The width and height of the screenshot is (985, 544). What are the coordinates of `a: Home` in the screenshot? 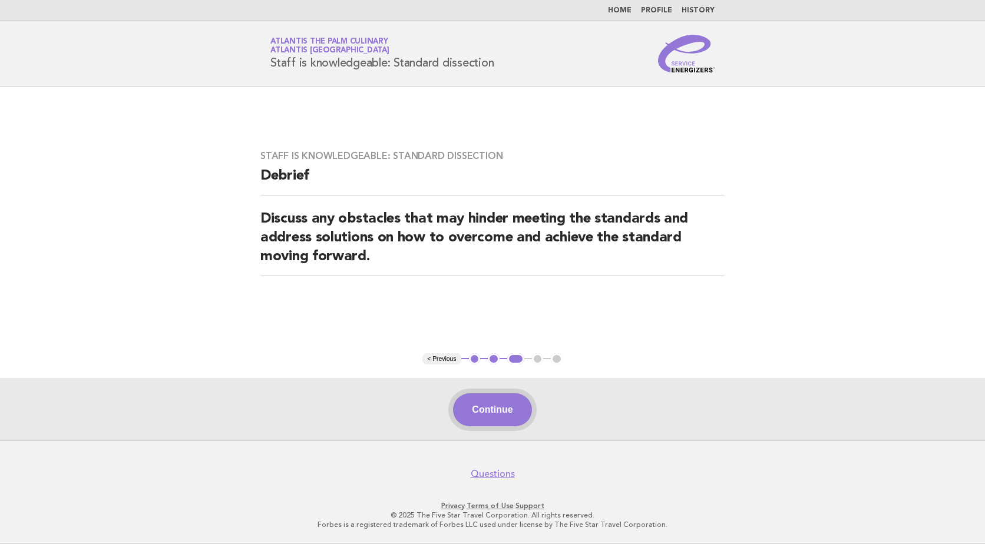 It's located at (620, 11).